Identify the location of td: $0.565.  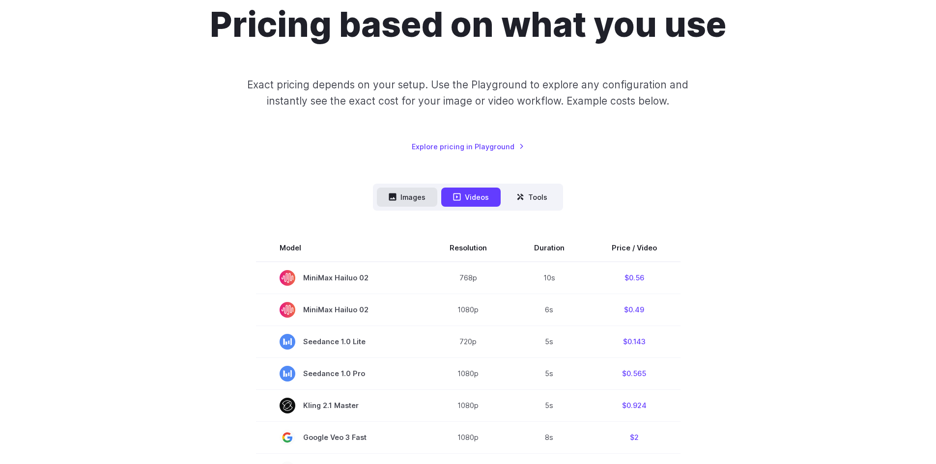
(634, 373).